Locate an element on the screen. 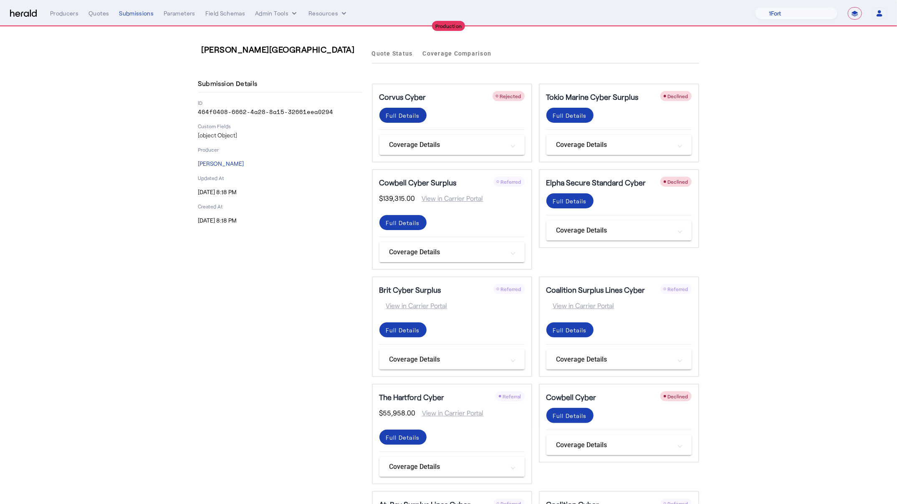  p: Updated At is located at coordinates (280, 178).